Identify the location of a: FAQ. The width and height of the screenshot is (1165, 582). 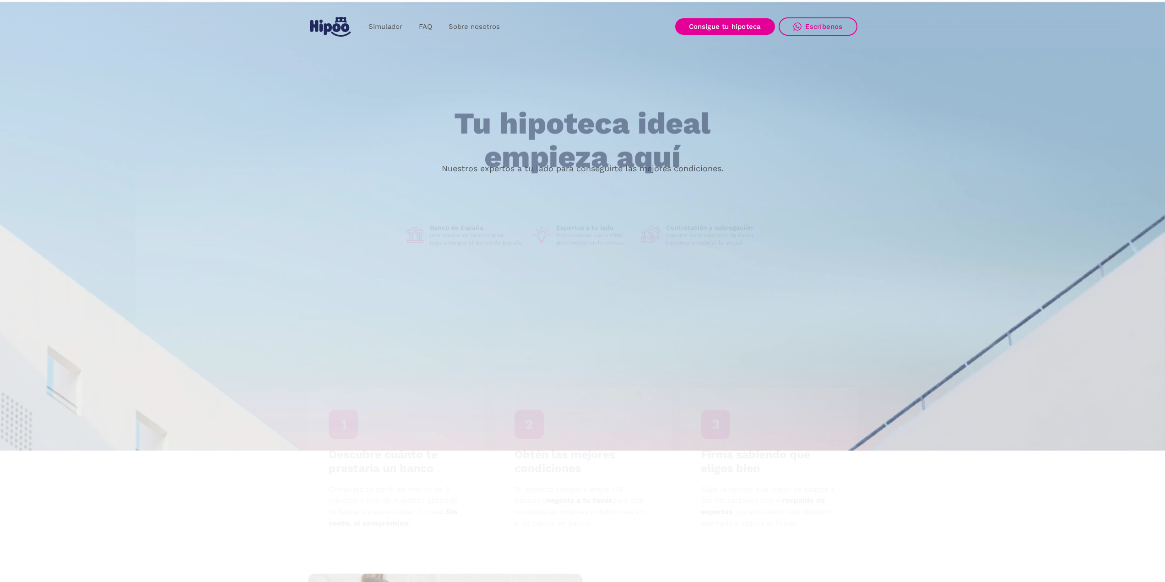
(425, 27).